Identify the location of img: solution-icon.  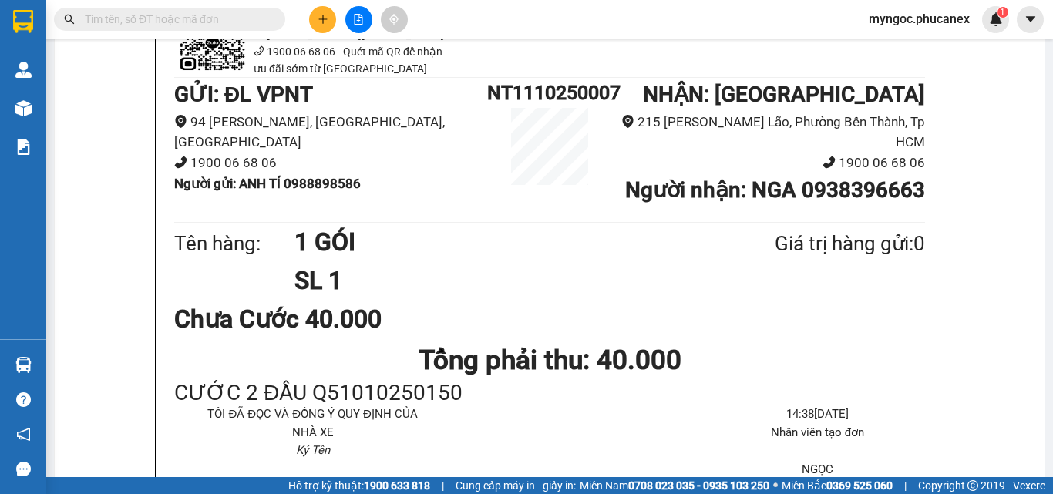
(23, 146).